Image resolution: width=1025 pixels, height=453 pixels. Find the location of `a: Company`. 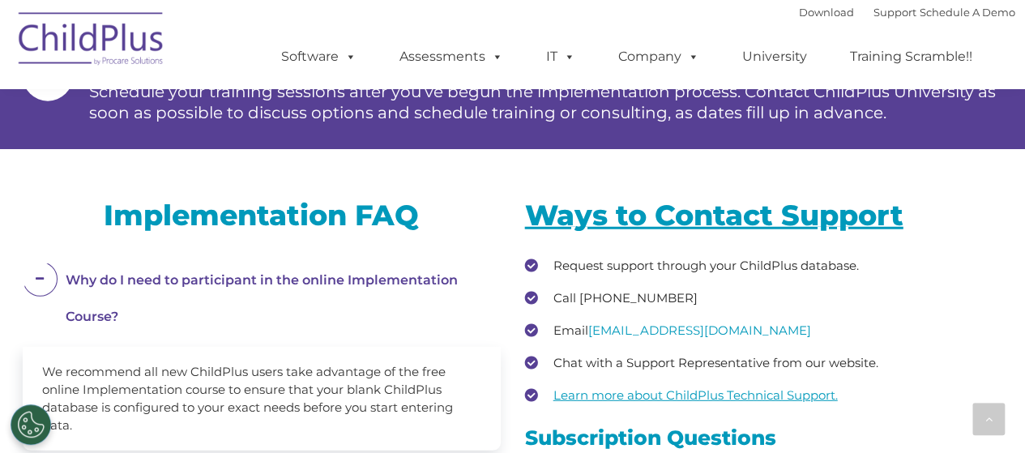

a: Company is located at coordinates (659, 57).